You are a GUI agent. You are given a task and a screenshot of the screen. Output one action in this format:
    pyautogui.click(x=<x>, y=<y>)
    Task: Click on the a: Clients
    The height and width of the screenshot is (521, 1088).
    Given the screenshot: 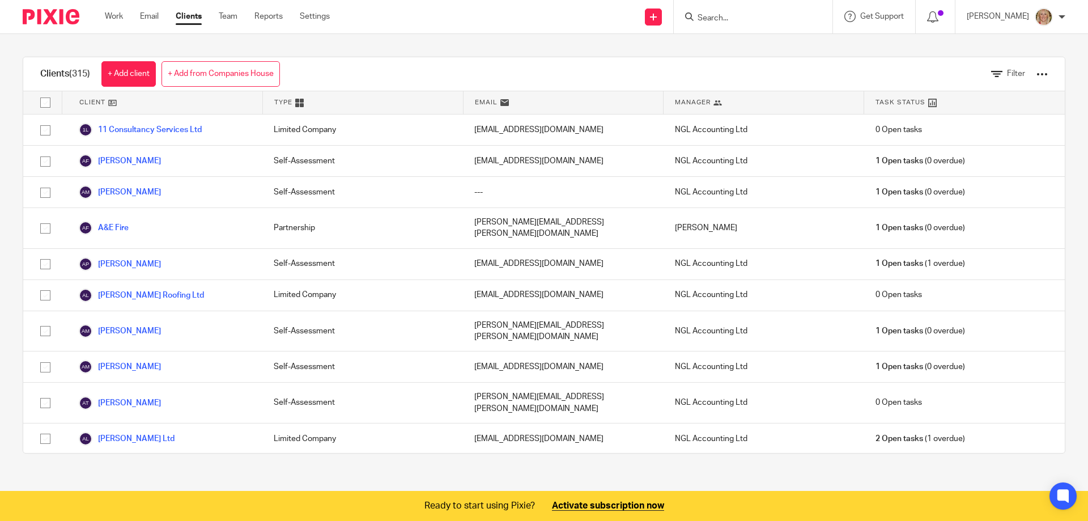 What is the action you would take?
    pyautogui.click(x=189, y=16)
    